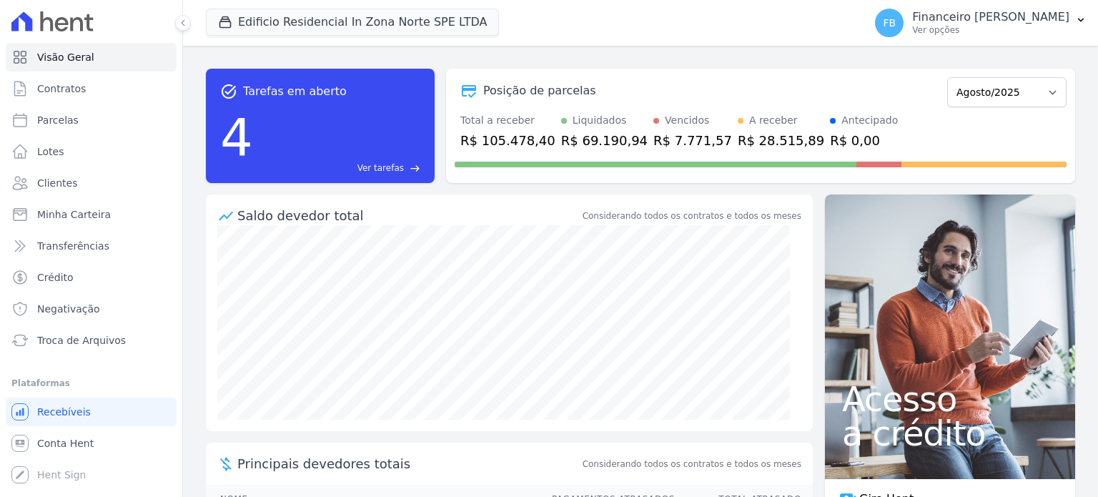 The width and height of the screenshot is (1098, 497). What do you see at coordinates (950, 399) in the screenshot?
I see `span: Acesso` at bounding box center [950, 399].